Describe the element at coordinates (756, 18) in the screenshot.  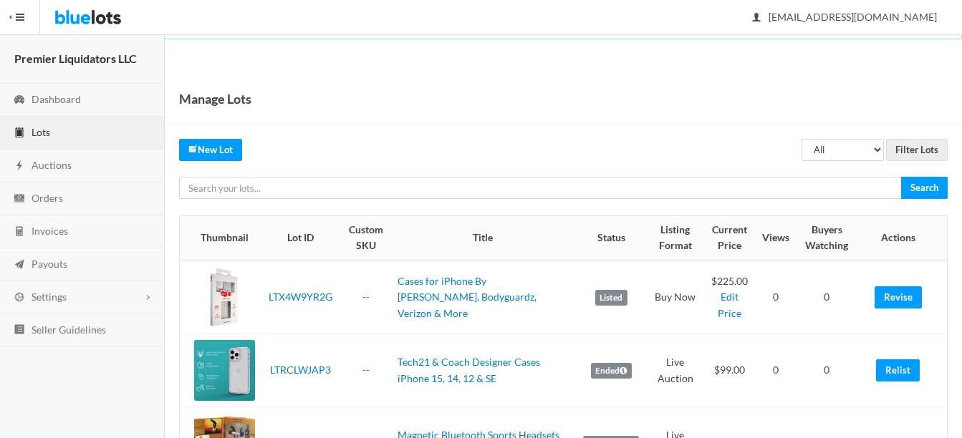
I see `ion-icon: person` at that location.